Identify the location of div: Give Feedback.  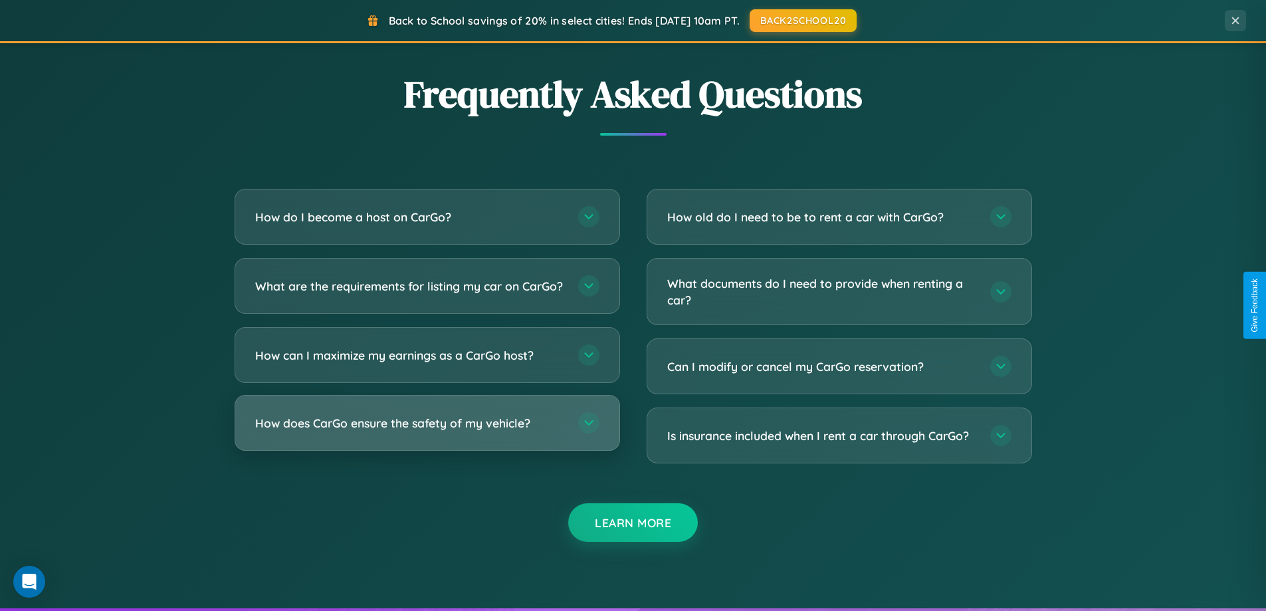
(1254, 305).